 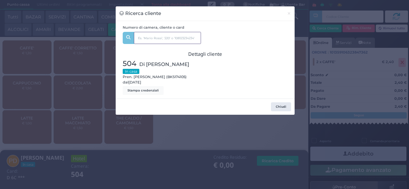 I want to click on h3: Ricerca cliente, so click(x=140, y=13).